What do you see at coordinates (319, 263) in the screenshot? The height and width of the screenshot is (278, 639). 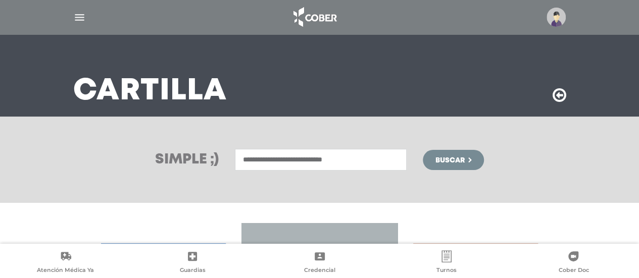 I see `a: Credencial` at bounding box center [319, 263].